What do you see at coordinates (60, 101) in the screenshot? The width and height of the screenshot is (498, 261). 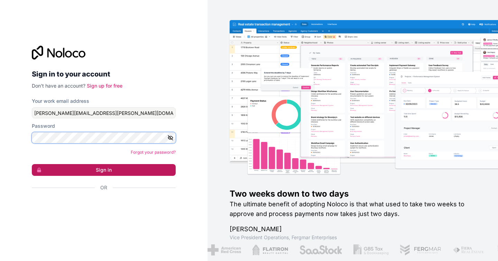 I see `label: Your work email address` at bounding box center [60, 101].